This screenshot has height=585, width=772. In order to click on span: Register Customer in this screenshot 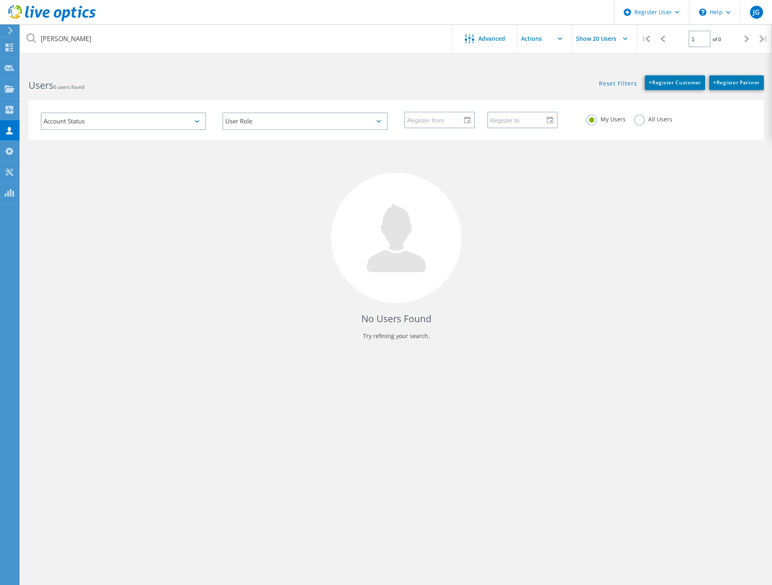, I will do `click(675, 82)`.